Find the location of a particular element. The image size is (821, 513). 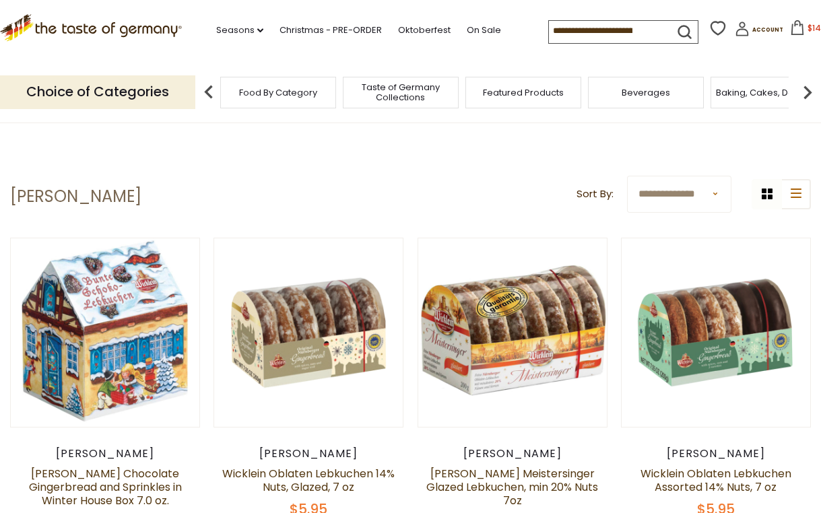

span: Account is located at coordinates (768, 30).